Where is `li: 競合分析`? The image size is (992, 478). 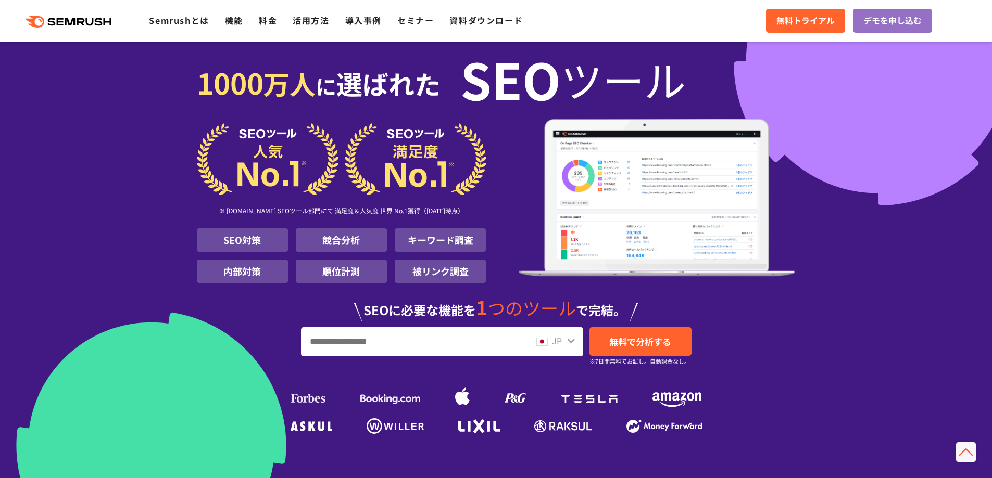
li: 競合分析 is located at coordinates (341, 240).